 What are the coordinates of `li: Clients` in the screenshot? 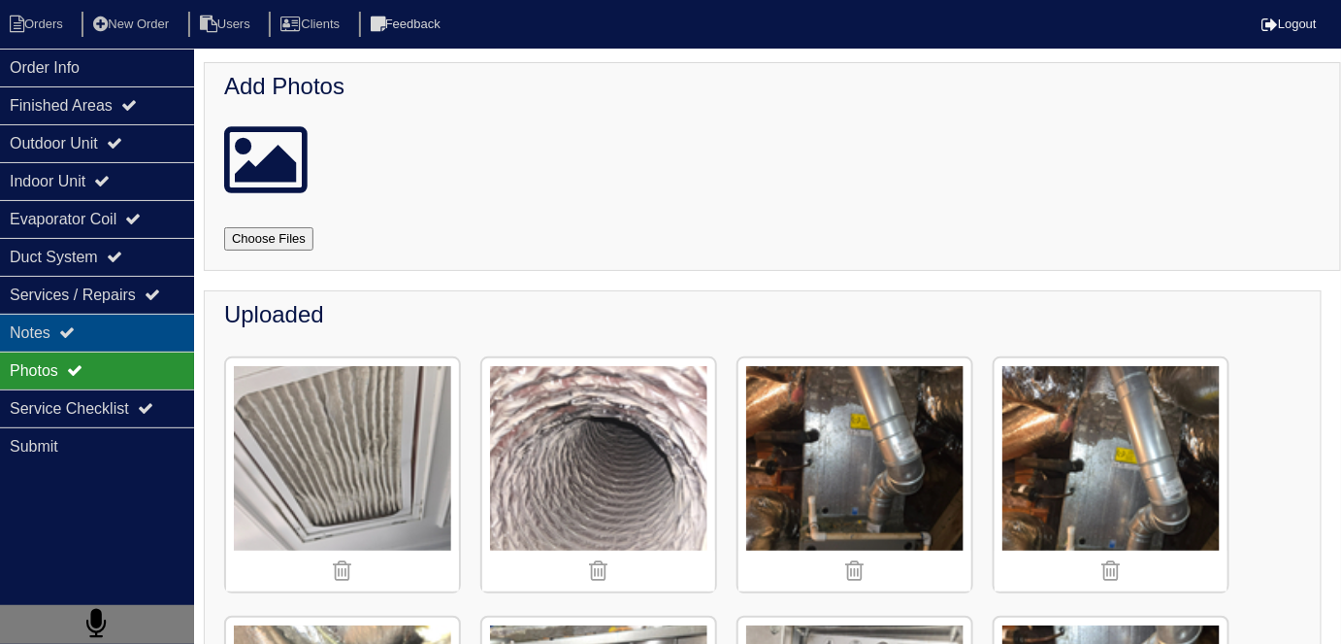 It's located at (312, 24).